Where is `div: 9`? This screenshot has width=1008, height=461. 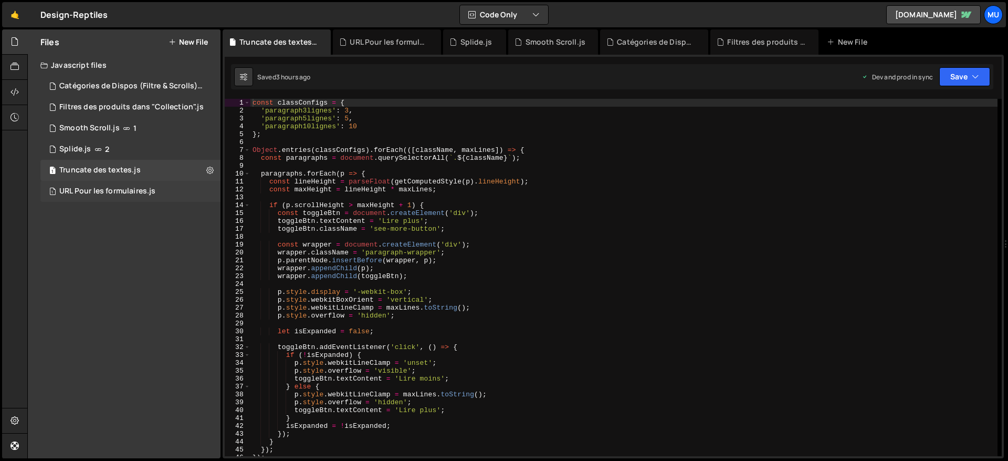
div: 9 is located at coordinates (237, 165).